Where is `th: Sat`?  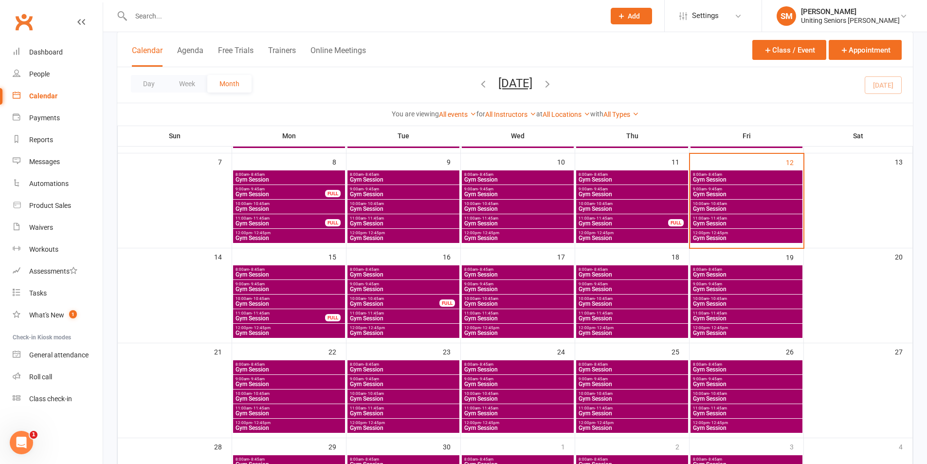 th: Sat is located at coordinates (859, 136).